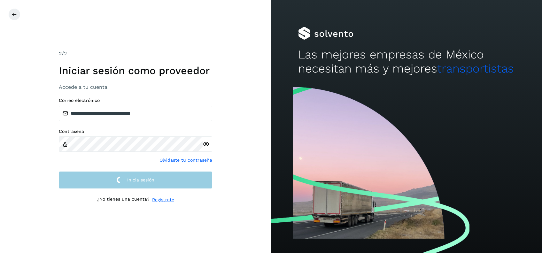 The width and height of the screenshot is (542, 253). I want to click on h2: Las mejores empresas de México necesitan más y mejores, so click(406, 62).